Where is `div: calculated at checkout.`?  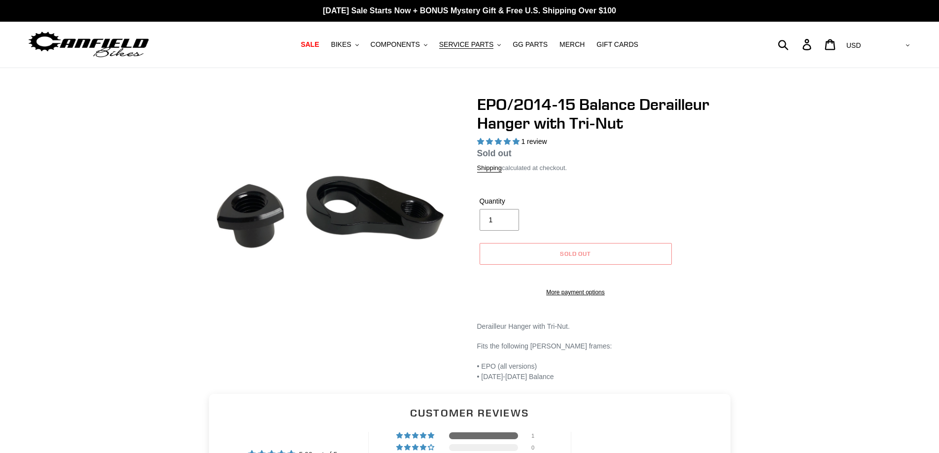
div: calculated at checkout. is located at coordinates (608, 168).